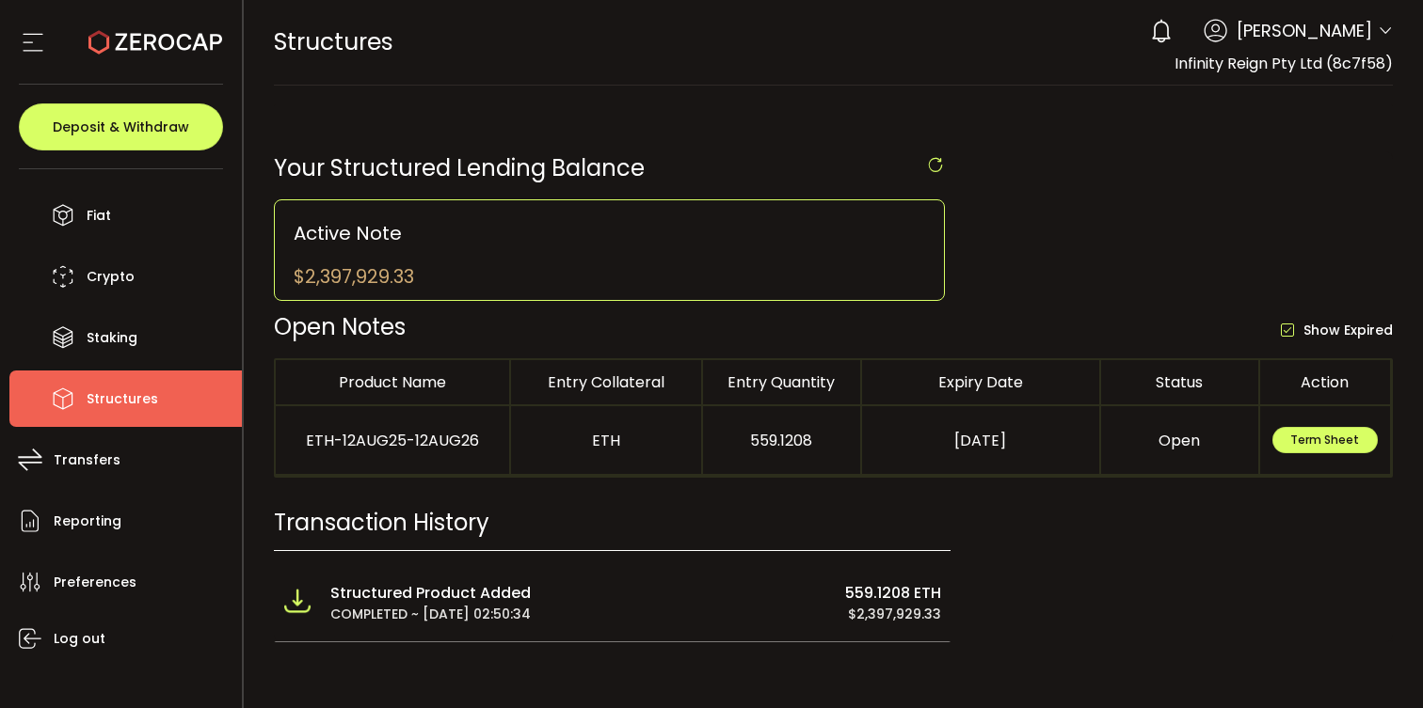  What do you see at coordinates (1343, 330) in the screenshot?
I see `span: Show Expired` at bounding box center [1343, 330].